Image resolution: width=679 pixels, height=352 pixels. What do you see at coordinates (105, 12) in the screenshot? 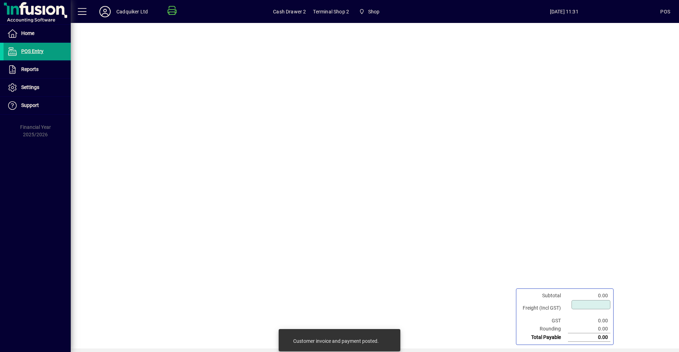
I see `button: Profile` at bounding box center [105, 12].